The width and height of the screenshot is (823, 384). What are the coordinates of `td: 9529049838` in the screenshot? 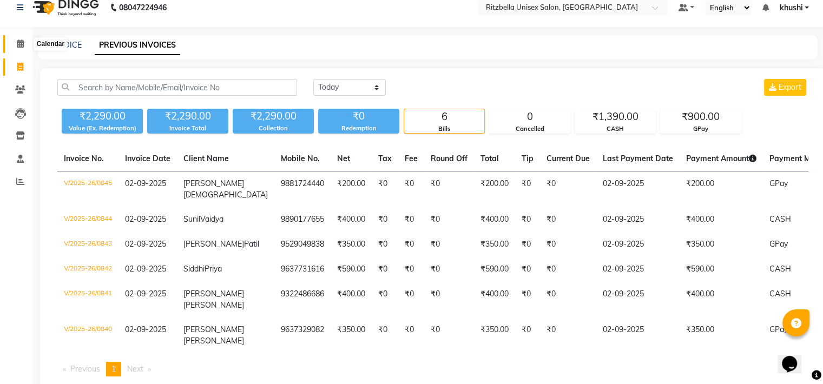 It's located at (303, 245).